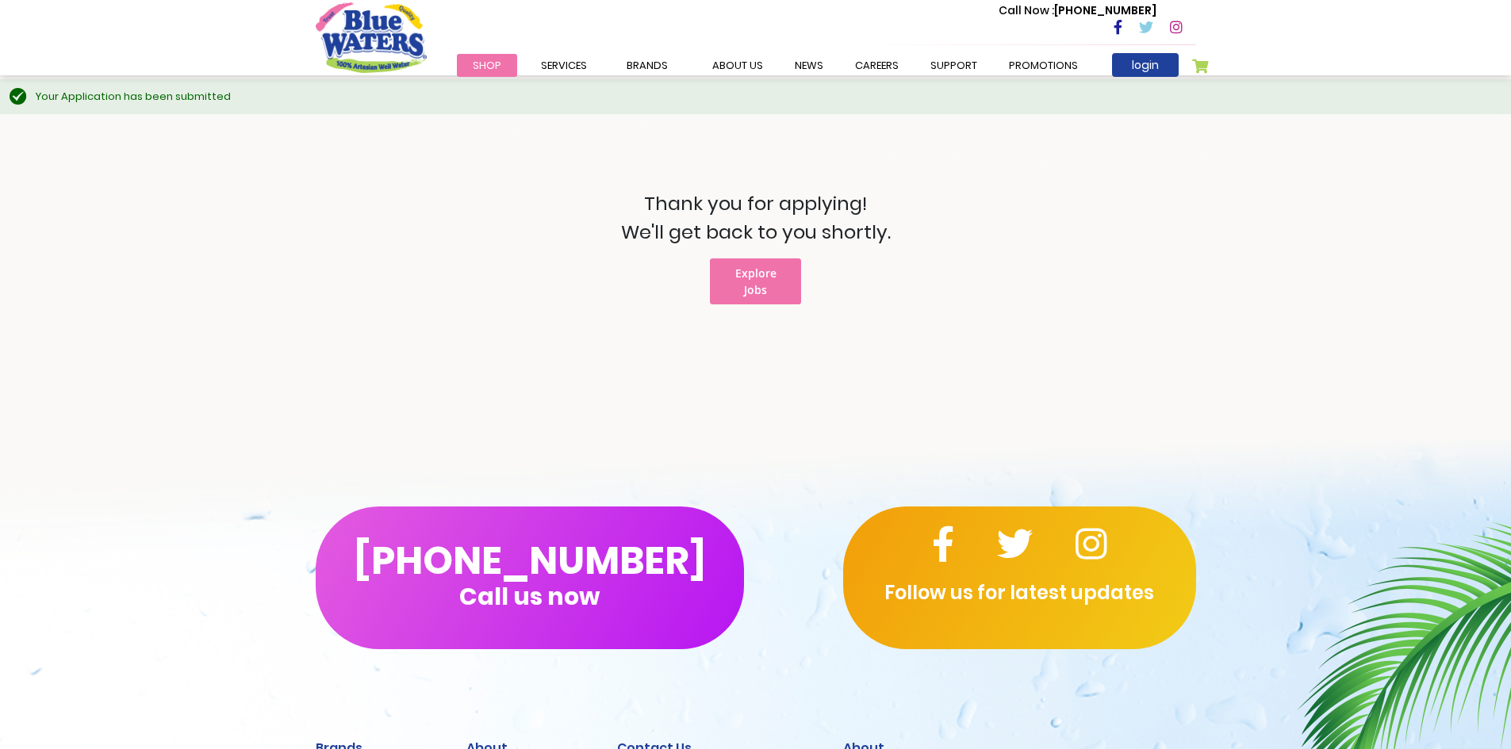  What do you see at coordinates (564, 65) in the screenshot?
I see `span: Services` at bounding box center [564, 65].